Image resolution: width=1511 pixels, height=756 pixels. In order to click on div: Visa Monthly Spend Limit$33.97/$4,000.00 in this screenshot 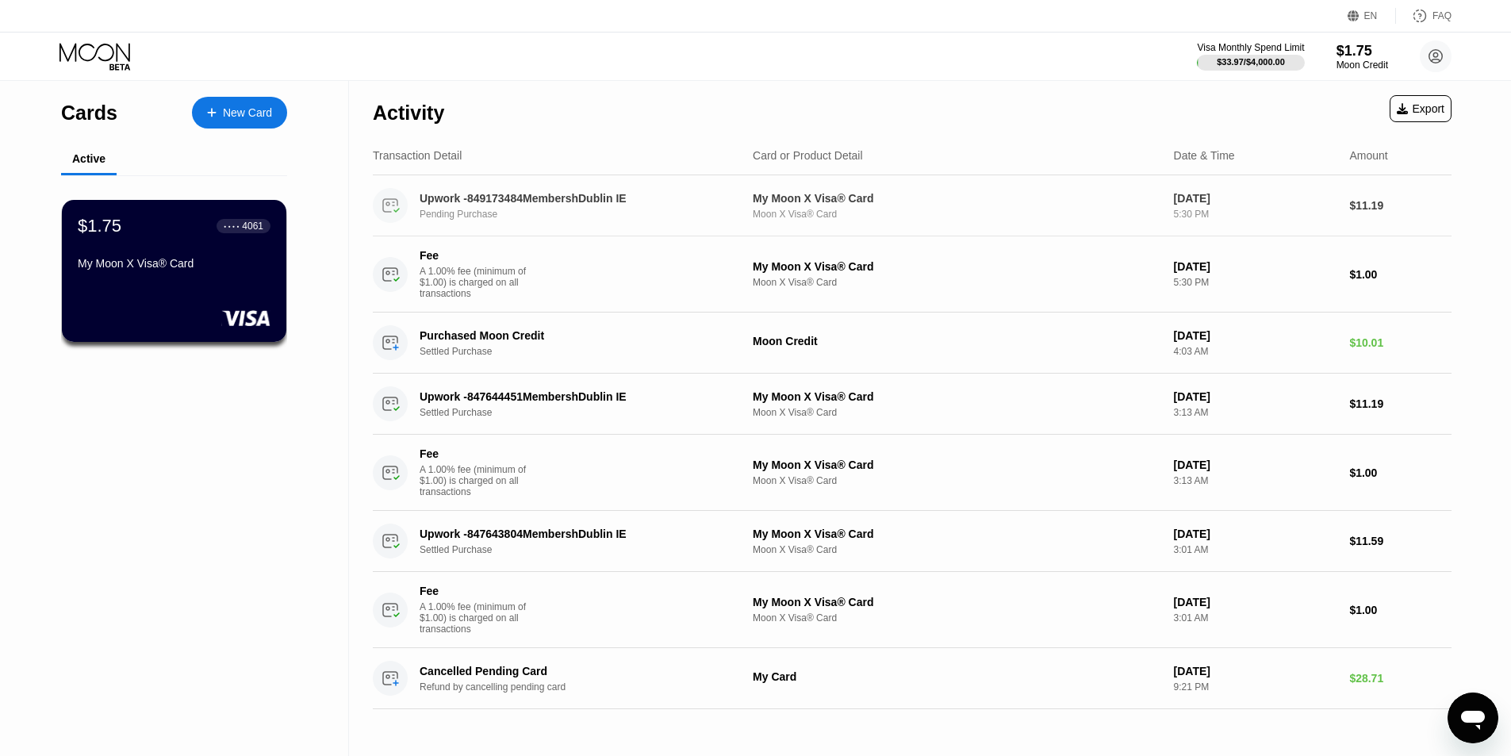, I will do `click(1250, 56)`.